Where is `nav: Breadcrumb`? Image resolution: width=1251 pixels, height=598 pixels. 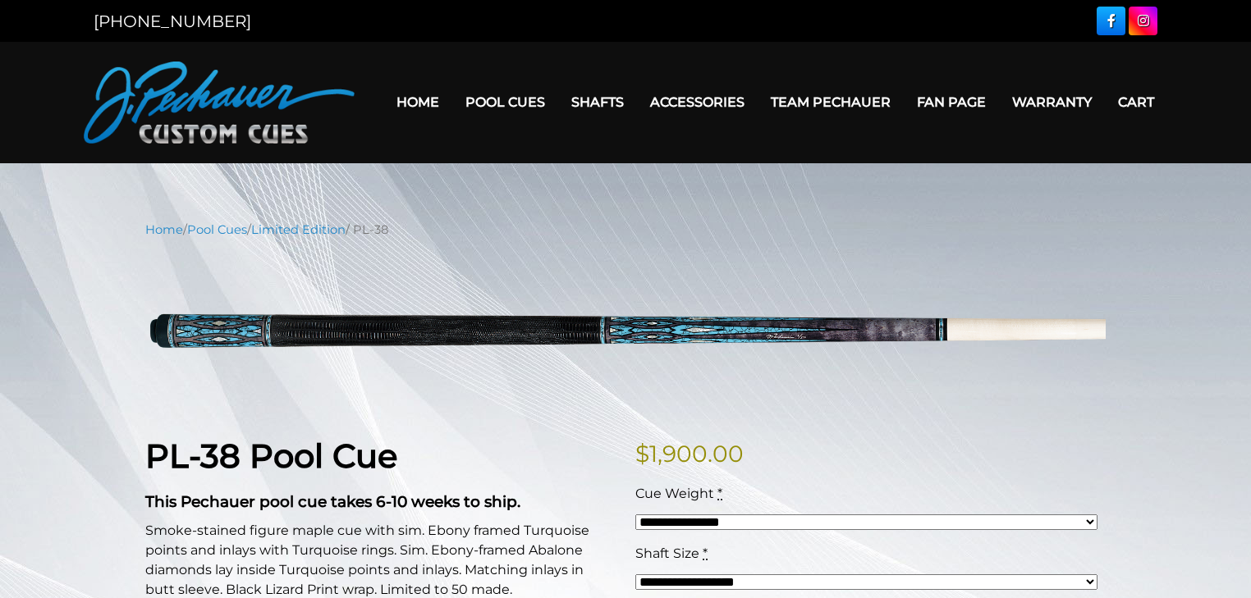
nav: Breadcrumb is located at coordinates (625, 230).